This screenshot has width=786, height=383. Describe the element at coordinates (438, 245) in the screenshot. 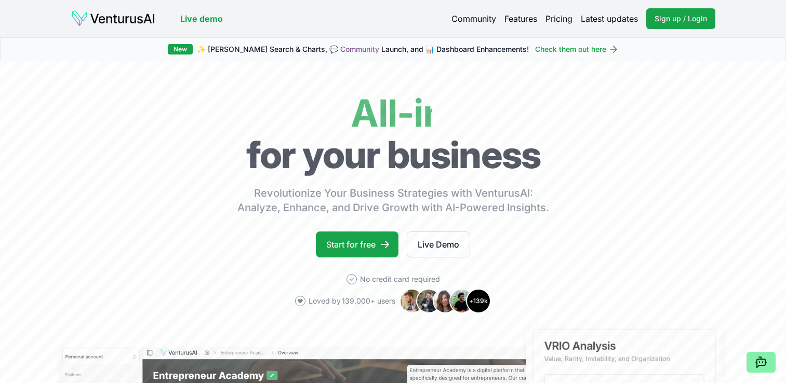

I see `a: Live Demo` at that location.